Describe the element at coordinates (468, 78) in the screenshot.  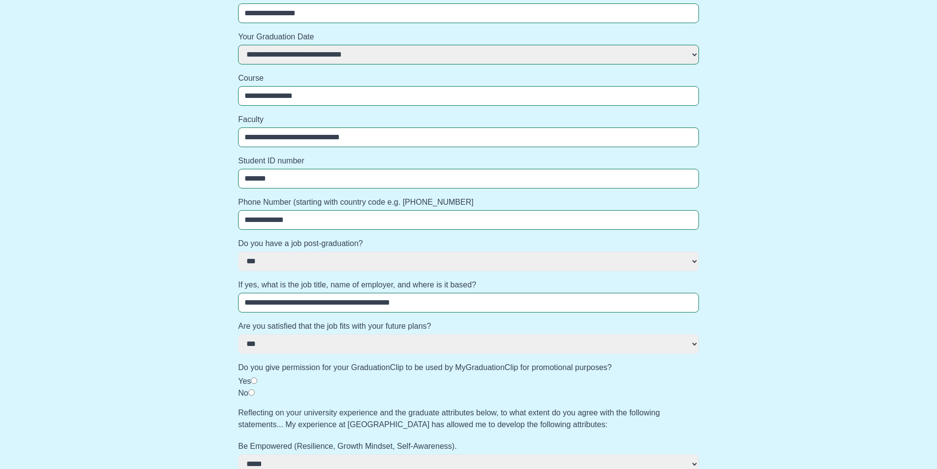
I see `label: Course` at that location.